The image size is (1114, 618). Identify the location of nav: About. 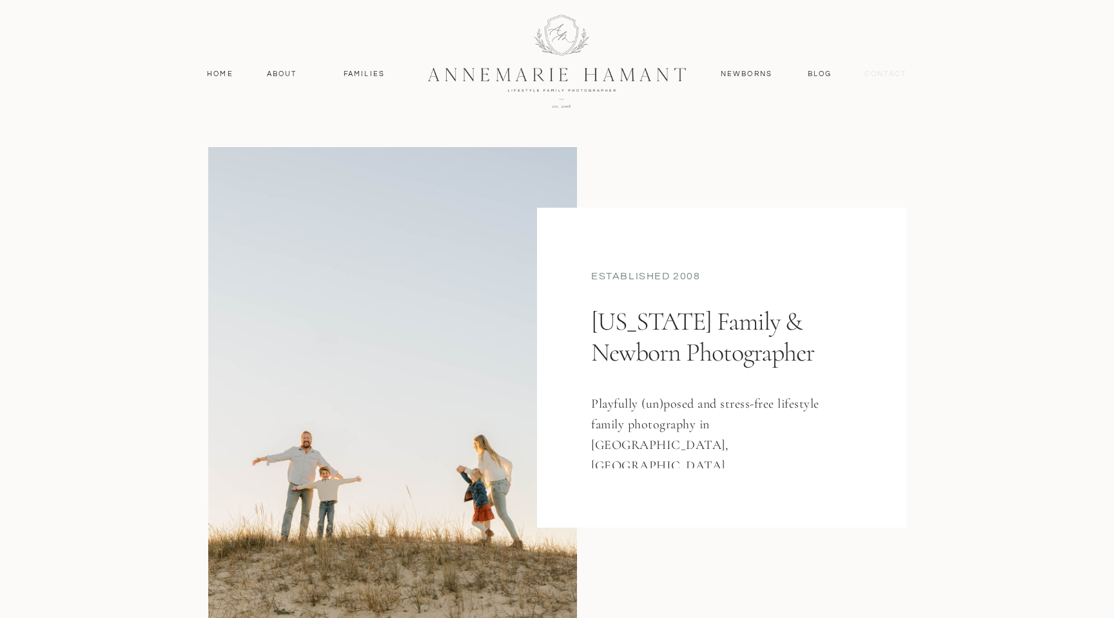
(282, 74).